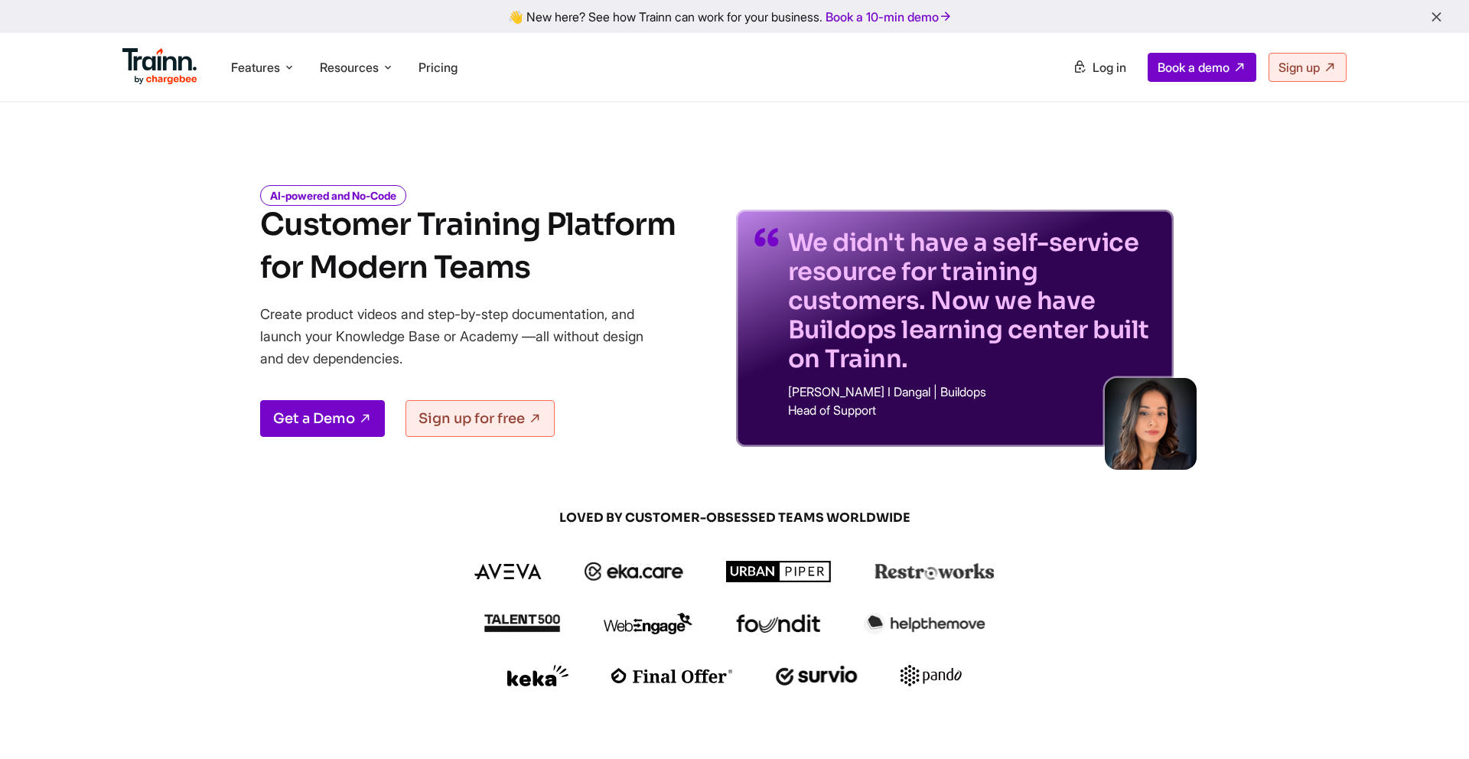  Describe the element at coordinates (438, 67) in the screenshot. I see `a: Pricing` at that location.